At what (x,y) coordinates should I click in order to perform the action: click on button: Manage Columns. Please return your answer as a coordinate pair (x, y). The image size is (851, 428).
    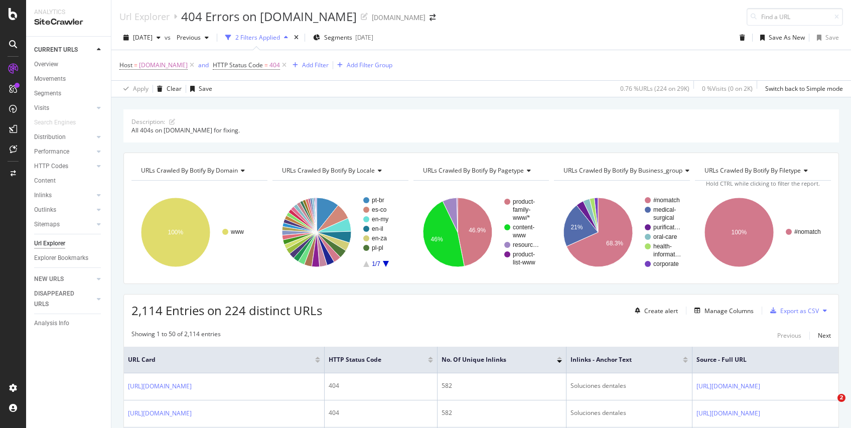
    Looking at the image, I should click on (722, 311).